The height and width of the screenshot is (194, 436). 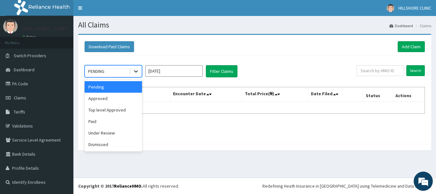 What do you see at coordinates (401, 26) in the screenshot?
I see `a: Dashboard` at bounding box center [401, 26].